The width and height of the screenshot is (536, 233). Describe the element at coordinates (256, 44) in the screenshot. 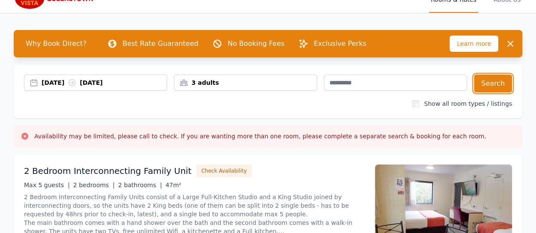

I see `p: No Booking Fees` at that location.